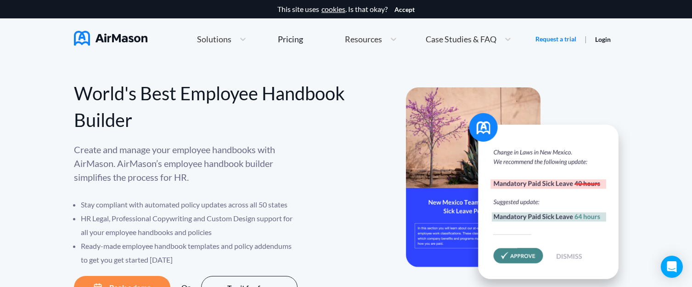  What do you see at coordinates (290, 39) in the screenshot?
I see `a: Pricing` at bounding box center [290, 39].